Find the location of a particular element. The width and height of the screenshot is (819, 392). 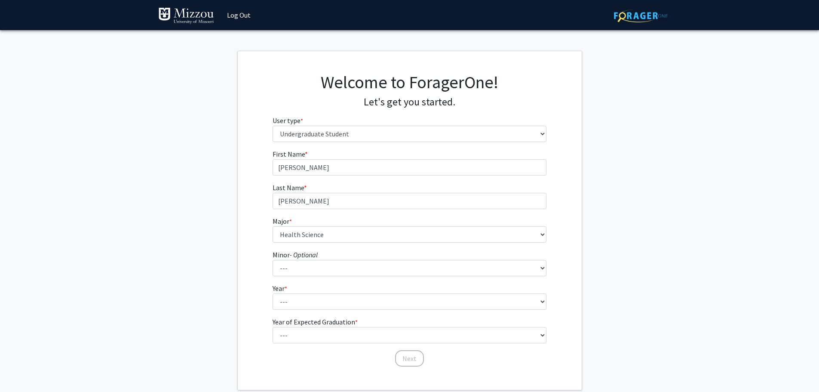

label: User type is located at coordinates (288, 120).